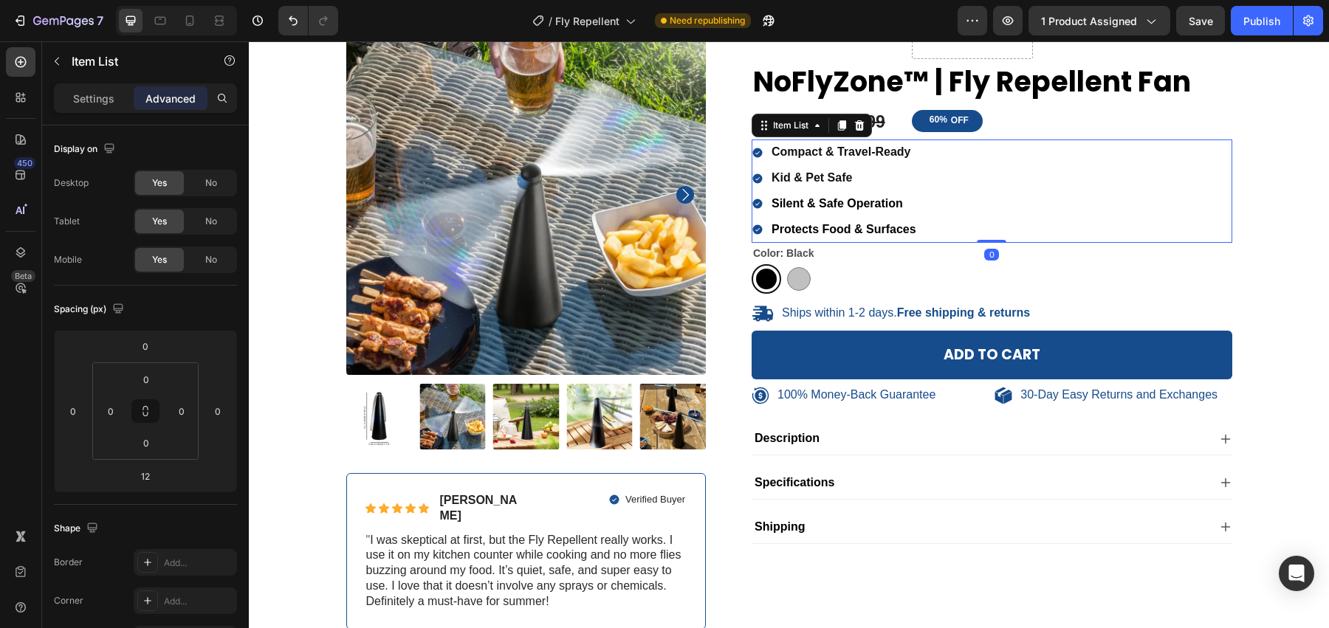  What do you see at coordinates (78, 529) in the screenshot?
I see `div: Shape` at bounding box center [78, 529].